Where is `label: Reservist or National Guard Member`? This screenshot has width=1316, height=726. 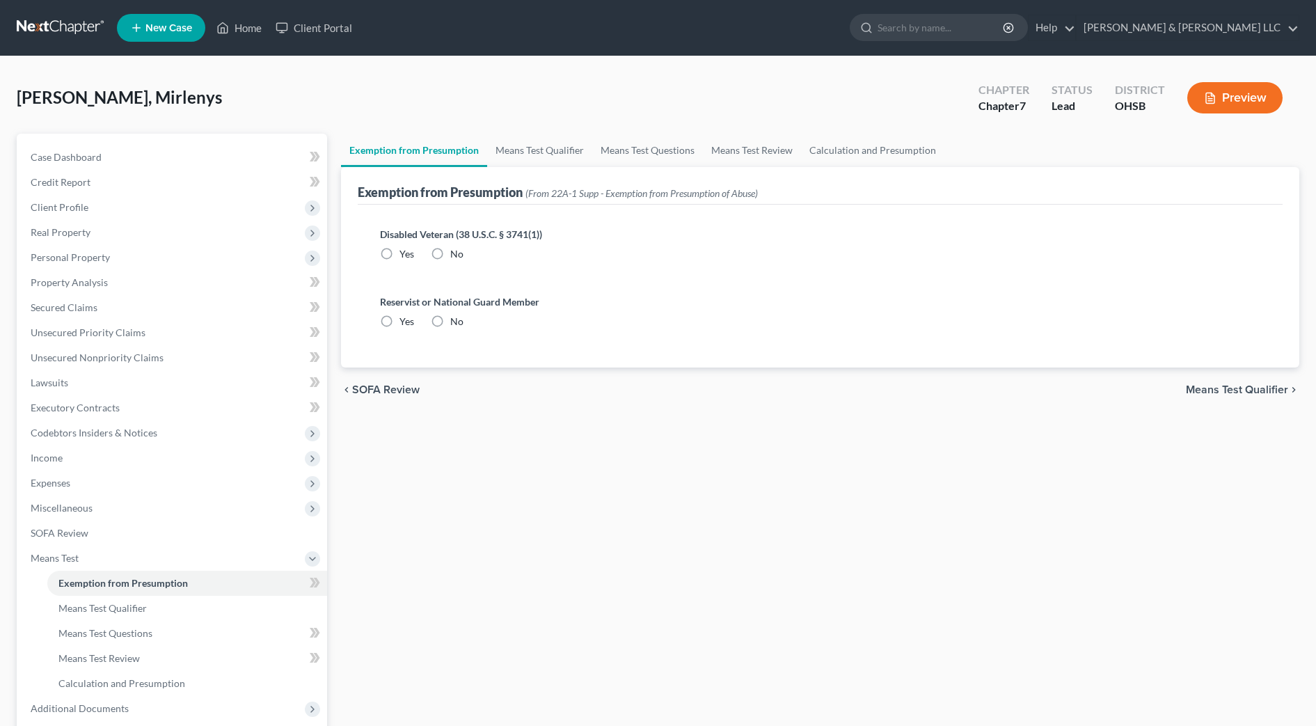
label: Reservist or National Guard Member is located at coordinates (820, 301).